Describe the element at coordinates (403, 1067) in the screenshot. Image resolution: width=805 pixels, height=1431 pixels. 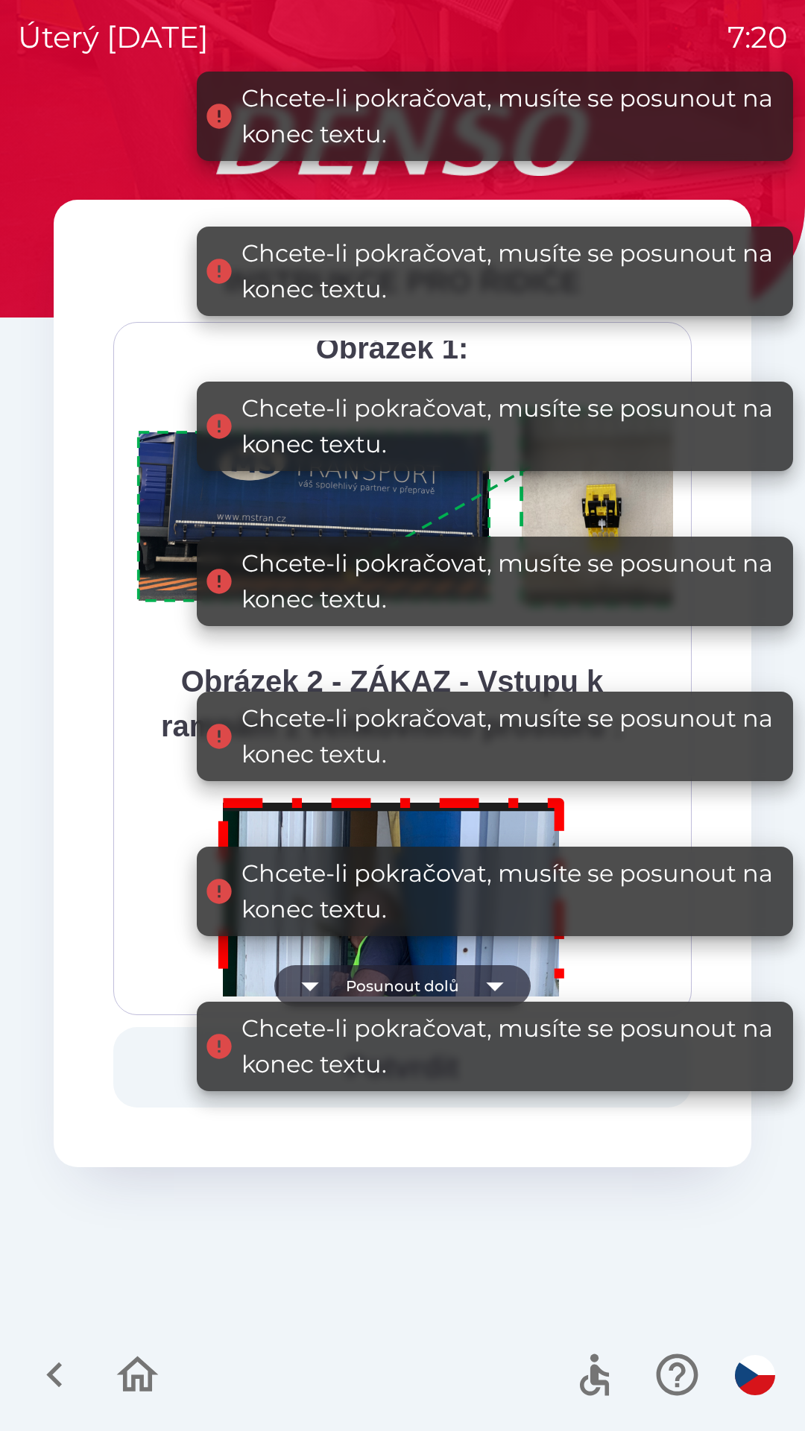
I see `button: Potvrdit` at that location.